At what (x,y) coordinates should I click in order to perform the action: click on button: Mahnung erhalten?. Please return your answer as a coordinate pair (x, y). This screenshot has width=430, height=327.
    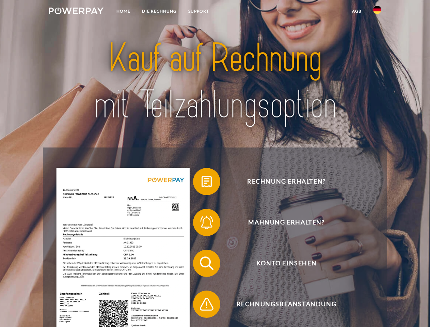
    Looking at the image, I should click on (282, 222).